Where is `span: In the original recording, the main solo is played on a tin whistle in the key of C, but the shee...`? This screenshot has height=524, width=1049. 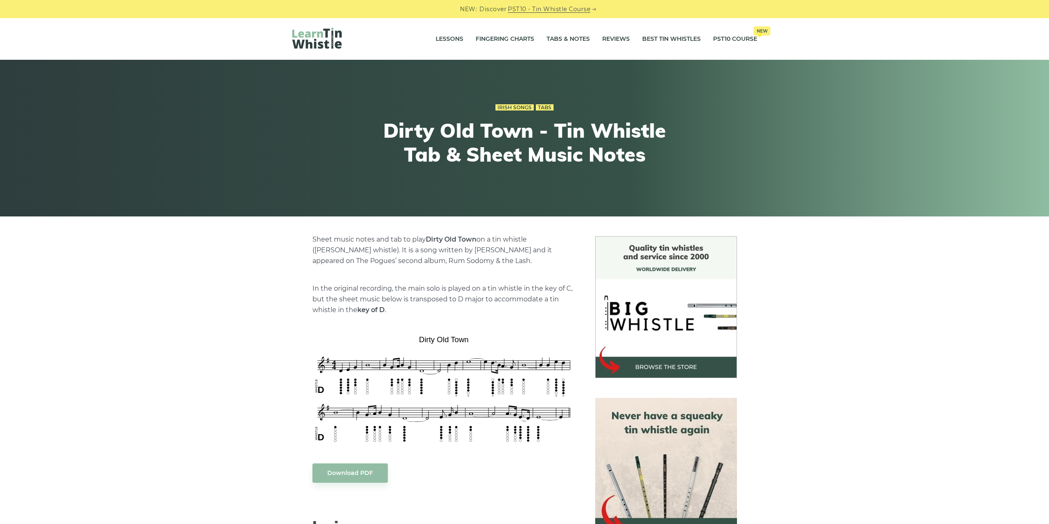
span: In the original recording, the main solo is played on a tin whistle in the key of C, but the shee... is located at coordinates (442, 299).